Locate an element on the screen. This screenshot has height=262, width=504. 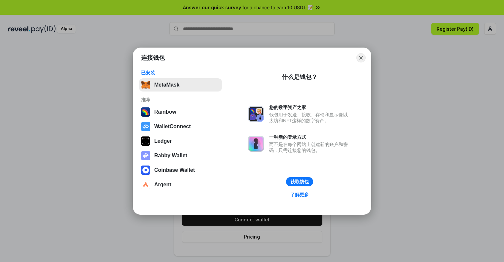
div: Rainbow is located at coordinates (165, 112).